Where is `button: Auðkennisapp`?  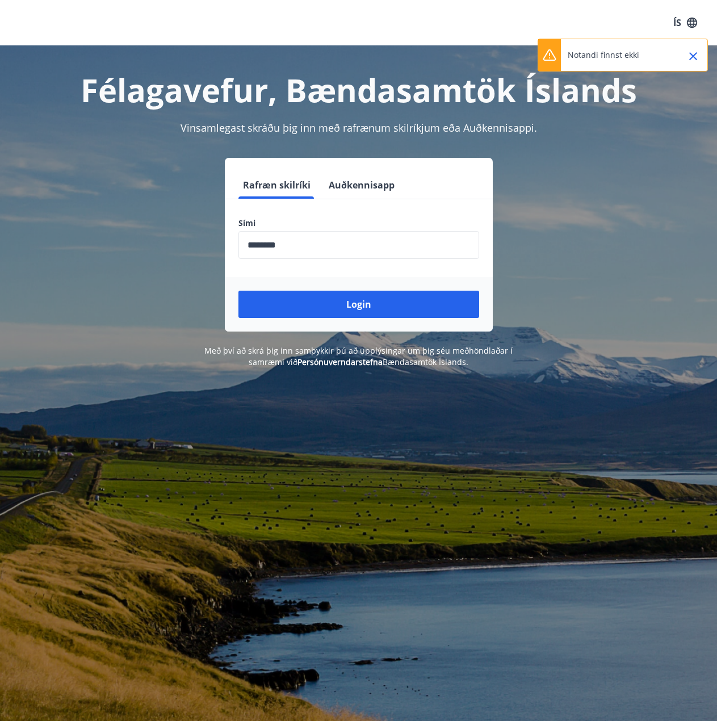
button: Auðkennisapp is located at coordinates (362, 185).